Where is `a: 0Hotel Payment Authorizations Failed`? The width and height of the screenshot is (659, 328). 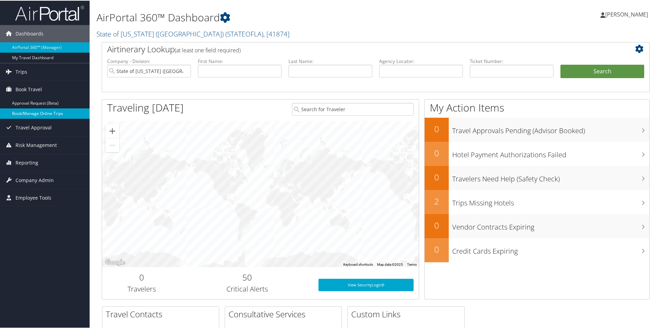
a: 0Hotel Payment Authorizations Failed is located at coordinates (537, 153).